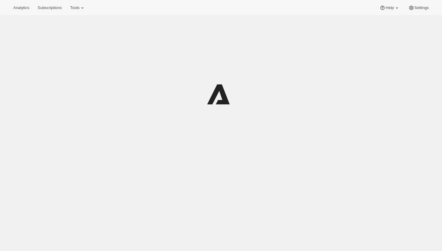  I want to click on button: Tools, so click(78, 8).